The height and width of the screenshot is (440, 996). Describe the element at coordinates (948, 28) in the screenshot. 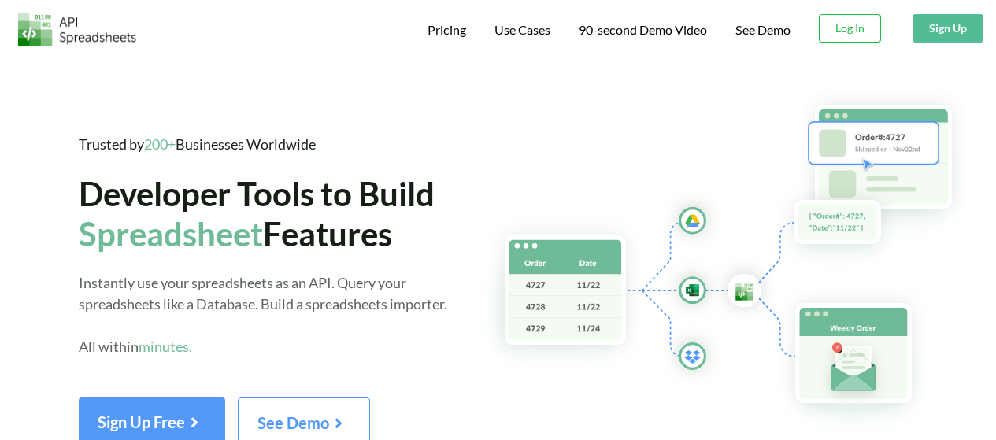

I see `button: Sign Up` at that location.